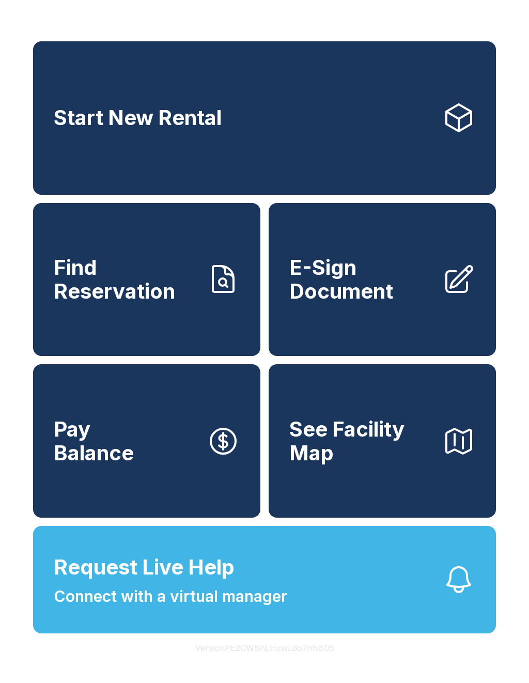 The height and width of the screenshot is (683, 529). What do you see at coordinates (94, 441) in the screenshot?
I see `span: Pay Balance` at bounding box center [94, 441].